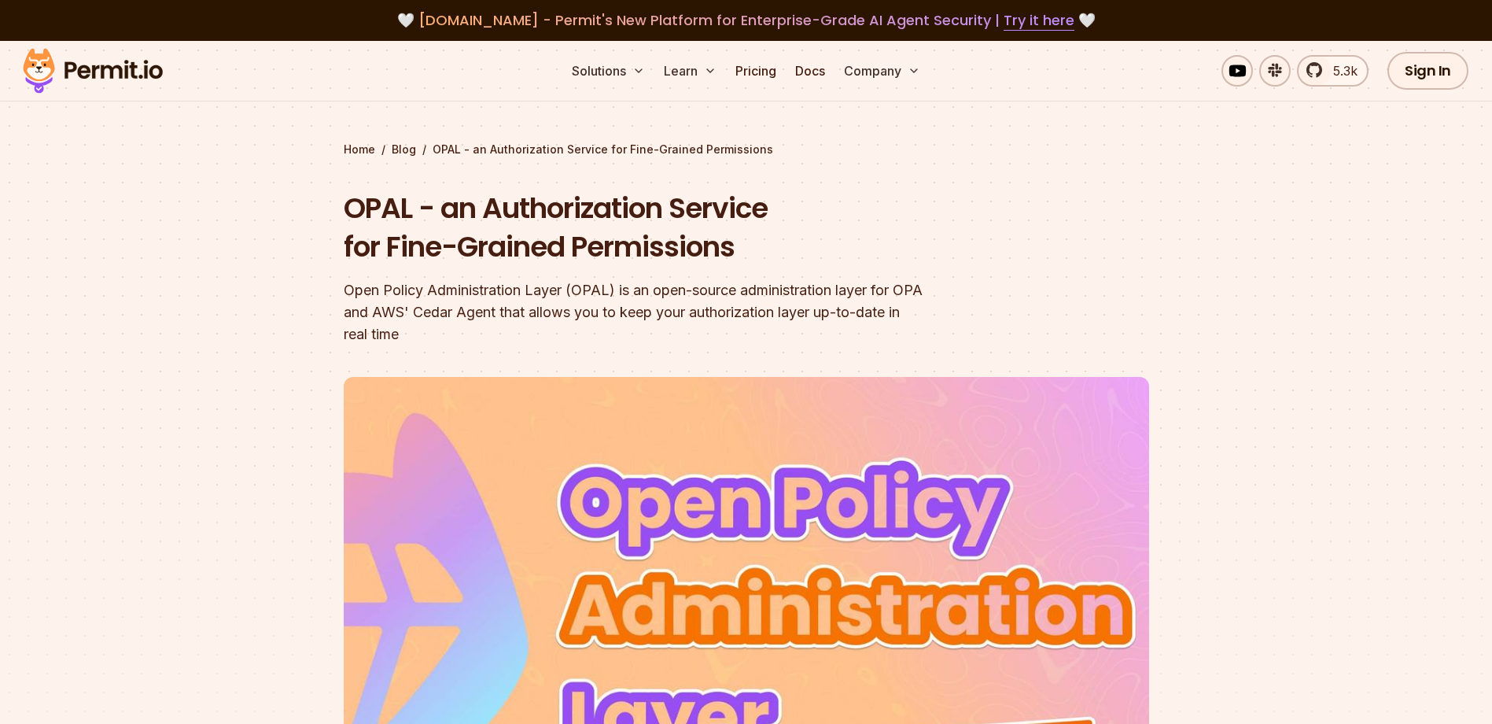  What do you see at coordinates (882, 71) in the screenshot?
I see `button: Company` at bounding box center [882, 71].